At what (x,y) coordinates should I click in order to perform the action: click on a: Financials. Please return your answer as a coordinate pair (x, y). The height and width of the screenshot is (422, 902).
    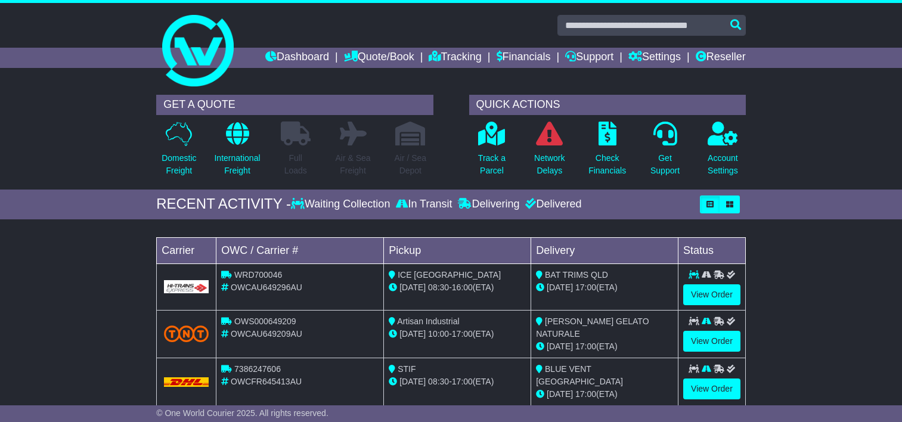
    Looking at the image, I should click on (523, 58).